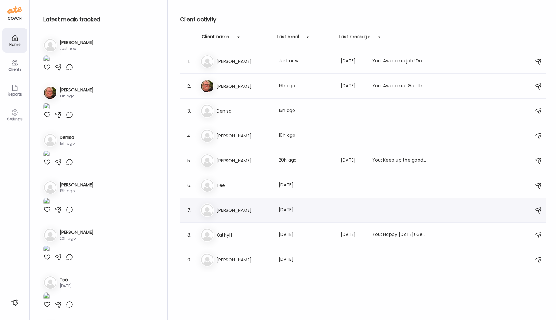 Image resolution: width=556 pixels, height=320 pixels. What do you see at coordinates (355, 38) in the screenshot?
I see `div: Last message` at bounding box center [355, 38].